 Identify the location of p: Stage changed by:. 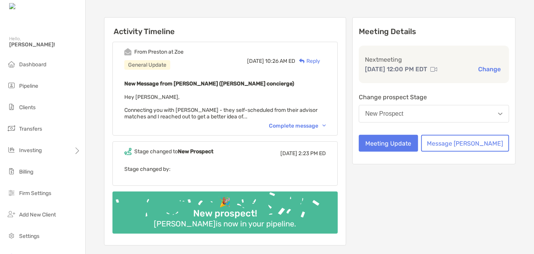
(225, 169).